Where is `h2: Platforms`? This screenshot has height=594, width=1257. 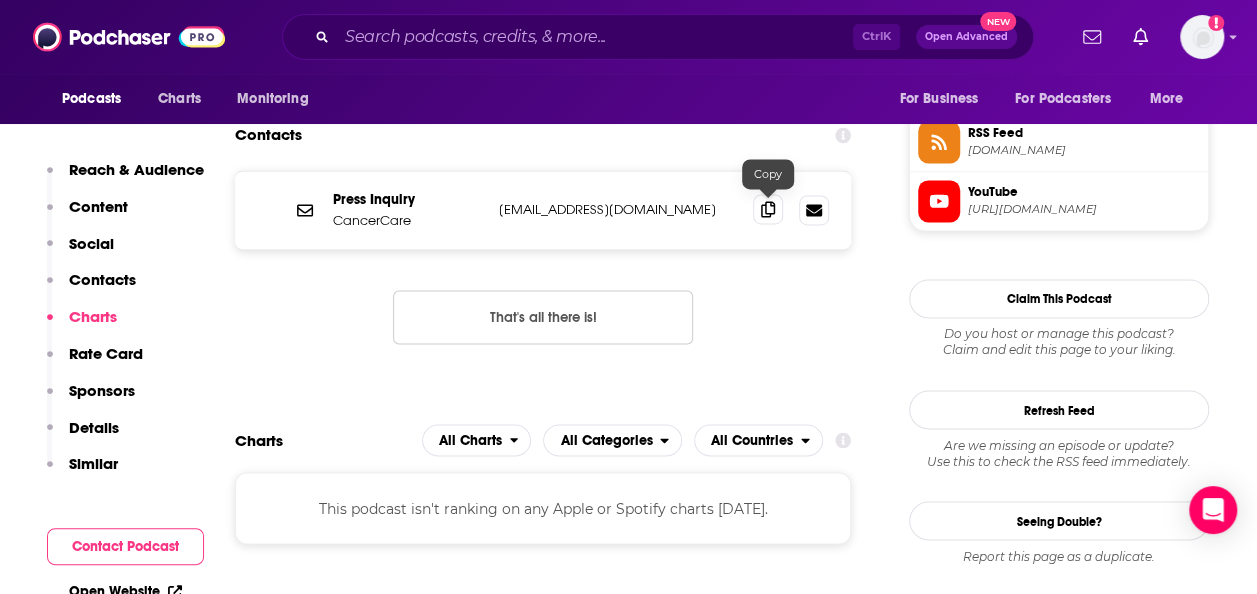 h2: Platforms is located at coordinates (477, 440).